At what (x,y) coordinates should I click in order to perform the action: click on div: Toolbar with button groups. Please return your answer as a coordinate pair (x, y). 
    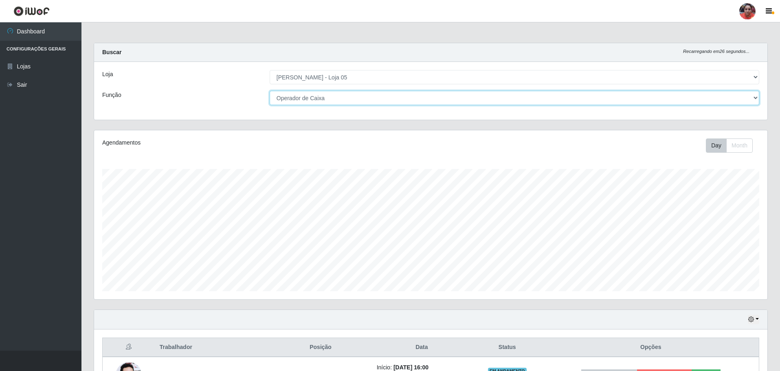
    Looking at the image, I should click on (733, 145).